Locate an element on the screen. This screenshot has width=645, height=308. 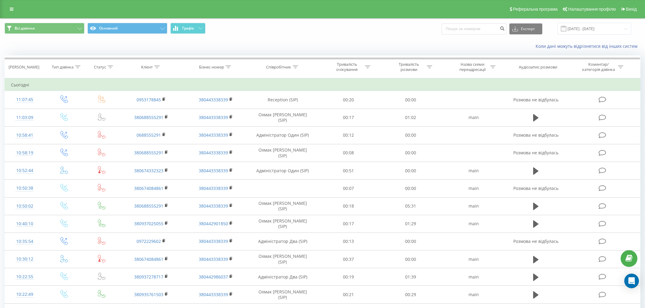
a: 0953178845 is located at coordinates (149, 100).